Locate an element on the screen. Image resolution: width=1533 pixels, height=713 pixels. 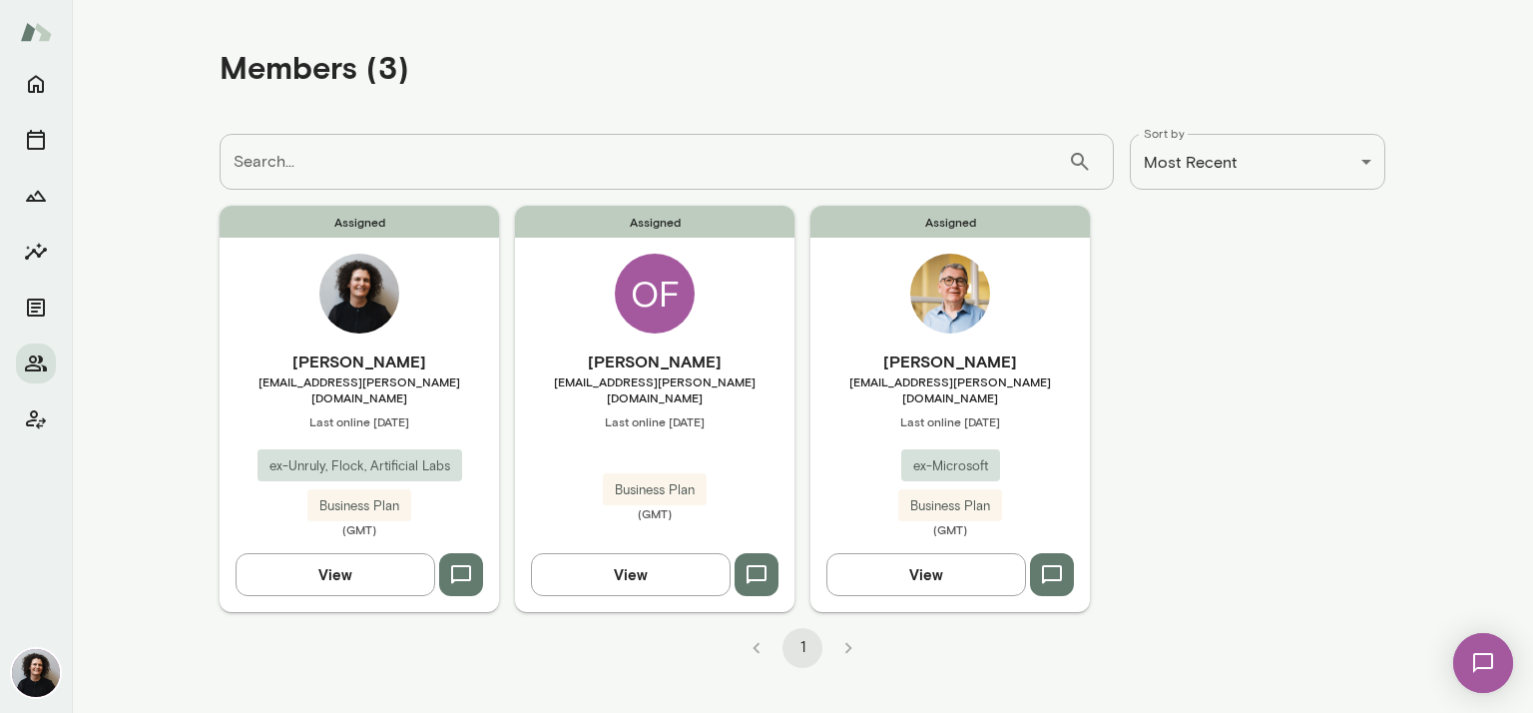
span: ex-Microsoft is located at coordinates (950, 466).